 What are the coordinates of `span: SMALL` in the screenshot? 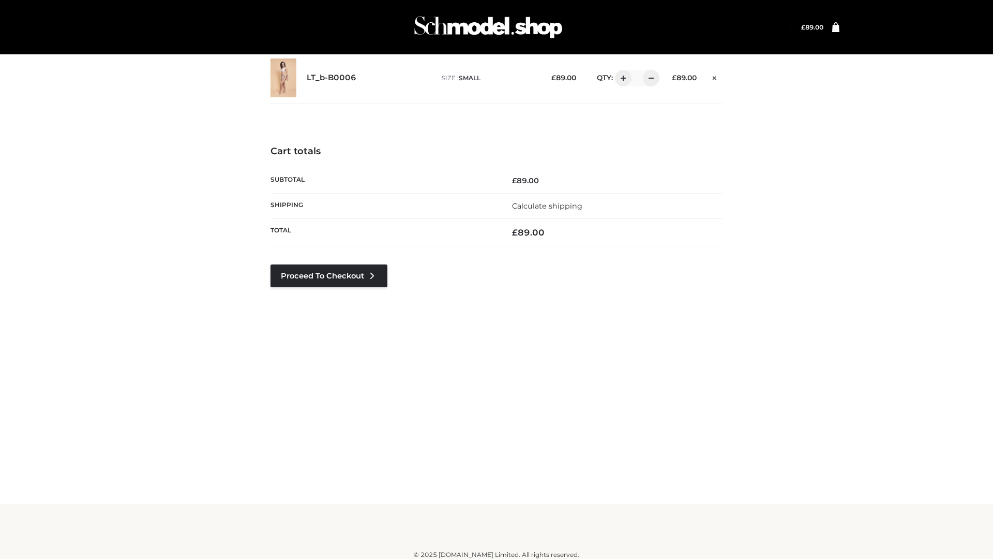 It's located at (470, 78).